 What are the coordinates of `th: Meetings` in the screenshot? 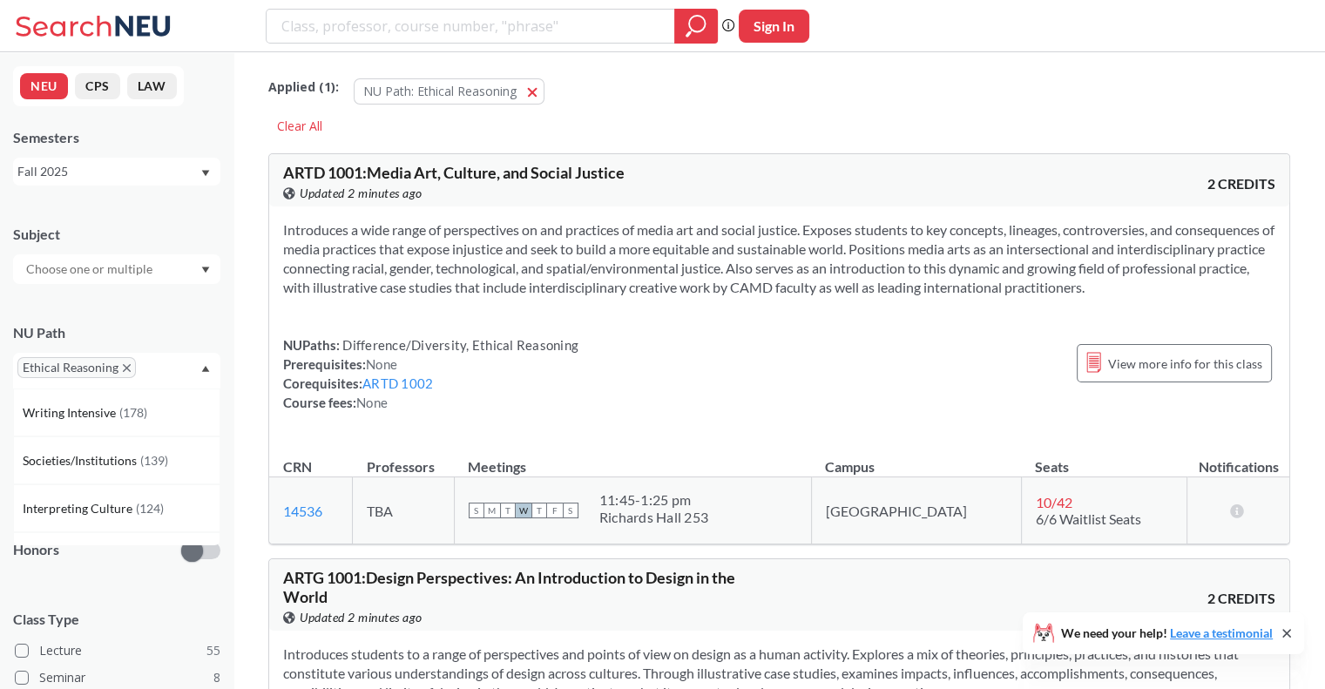 It's located at (633, 458).